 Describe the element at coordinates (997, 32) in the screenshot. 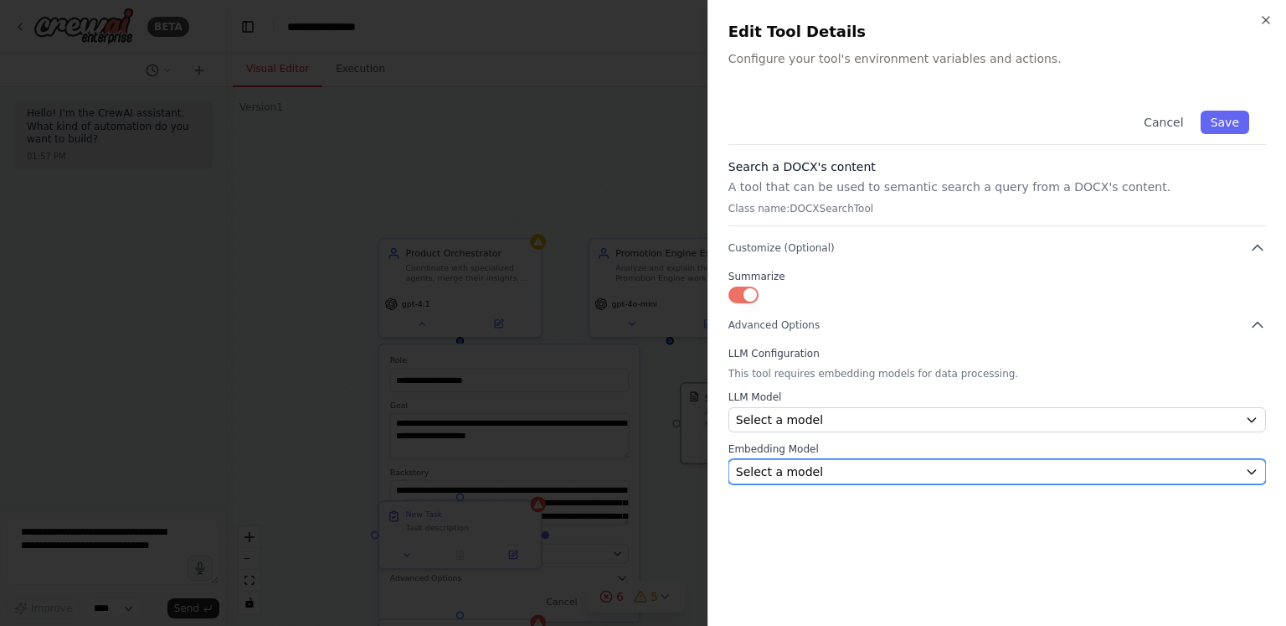

I see `h2: Edit Tool Details` at that location.